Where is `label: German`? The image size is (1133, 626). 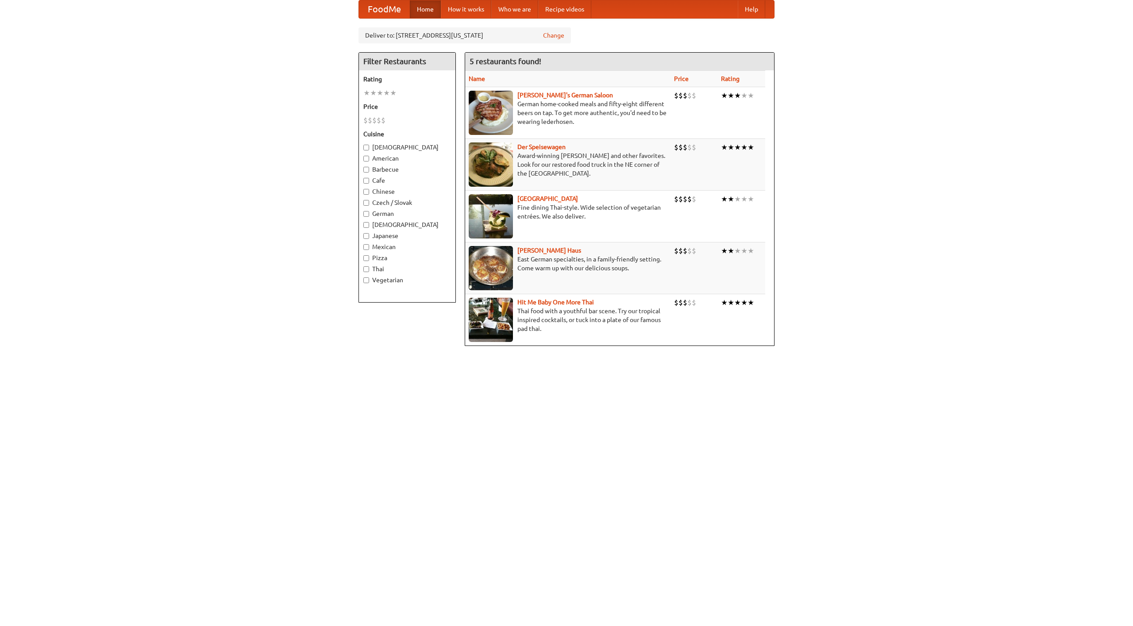 label: German is located at coordinates (407, 214).